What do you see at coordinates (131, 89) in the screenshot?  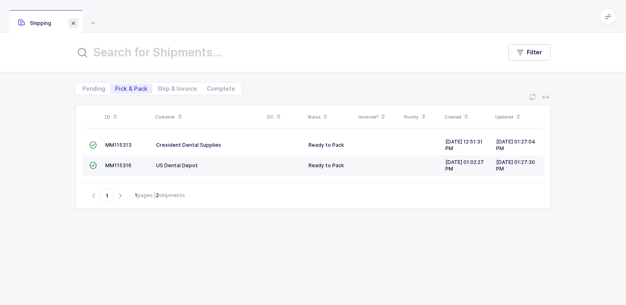 I see `span: Pick & Pack` at bounding box center [131, 89].